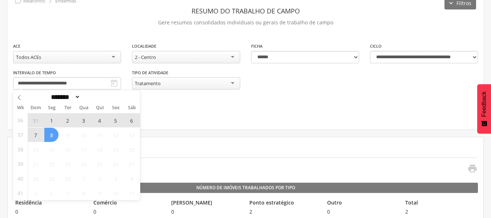  What do you see at coordinates (99, 149) in the screenshot?
I see `span: Setembro 18, 2025` at bounding box center [99, 149].